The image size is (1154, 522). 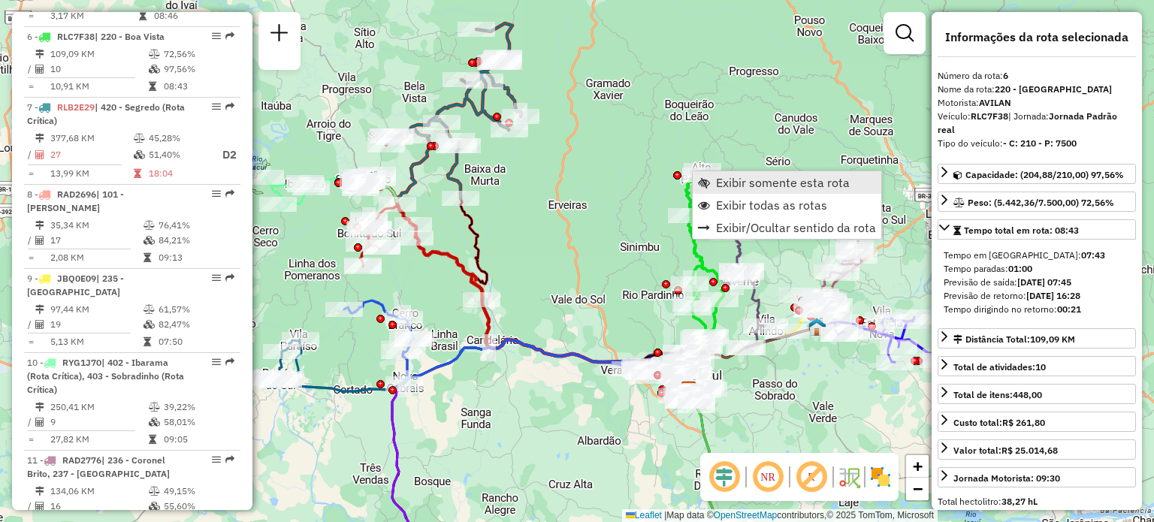 What do you see at coordinates (1036, 37) in the screenshot?
I see `h4: Informações da rota selecionada` at bounding box center [1036, 37].